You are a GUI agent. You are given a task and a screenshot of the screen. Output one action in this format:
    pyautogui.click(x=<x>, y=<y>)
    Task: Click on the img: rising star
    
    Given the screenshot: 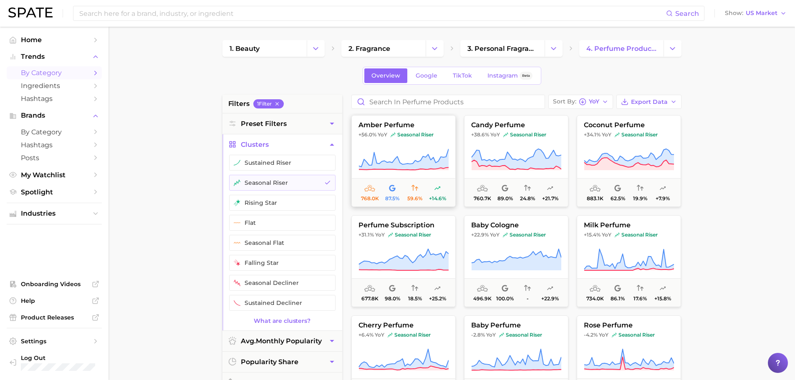 What is the action you would take?
    pyautogui.click(x=237, y=203)
    